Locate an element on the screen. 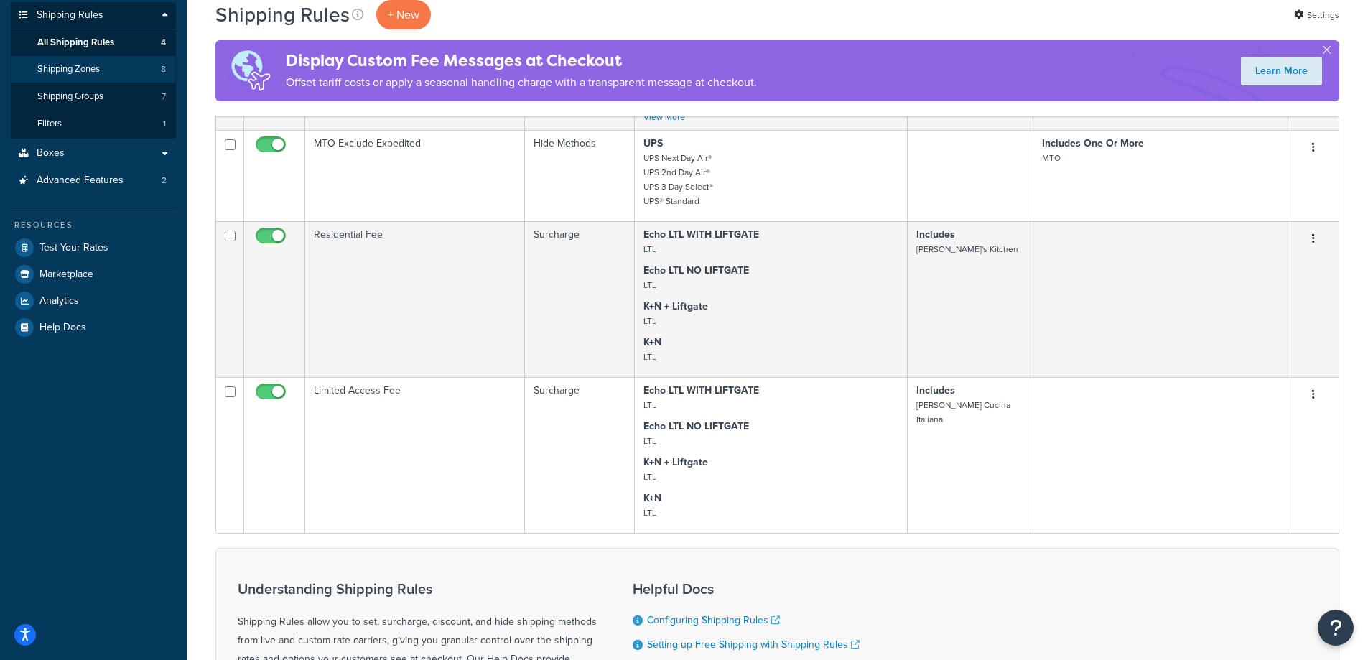  span: Filters is located at coordinates (50, 123).